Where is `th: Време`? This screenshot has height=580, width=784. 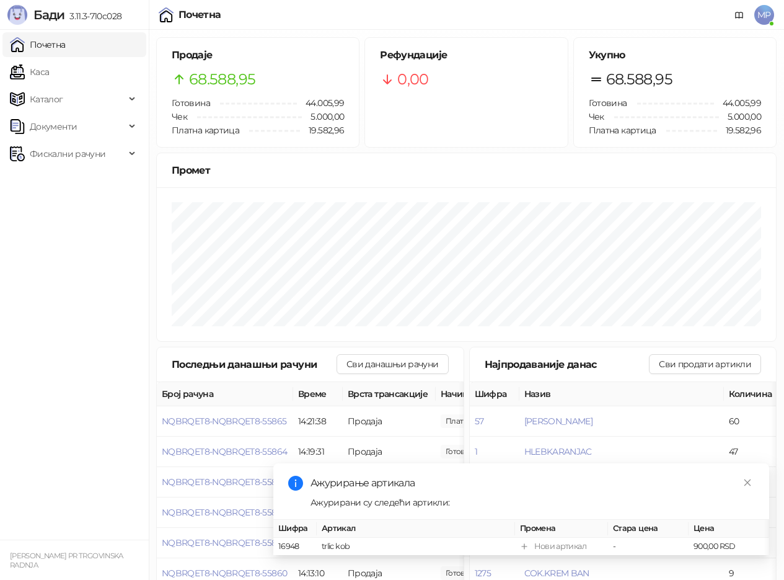 th: Време is located at coordinates (318, 394).